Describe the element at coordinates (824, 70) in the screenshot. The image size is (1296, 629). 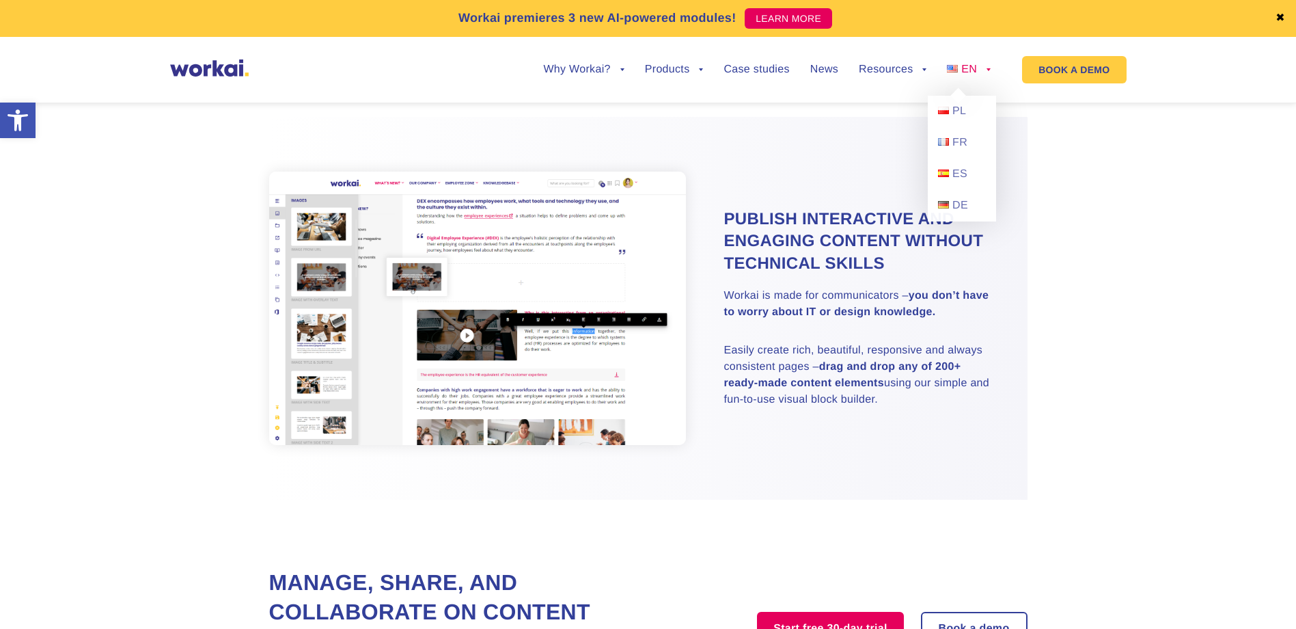
I see `a: News` at that location.